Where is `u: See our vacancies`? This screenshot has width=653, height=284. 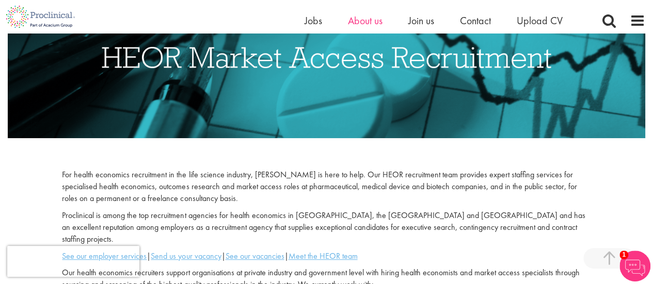
u: See our vacancies is located at coordinates (255, 256).